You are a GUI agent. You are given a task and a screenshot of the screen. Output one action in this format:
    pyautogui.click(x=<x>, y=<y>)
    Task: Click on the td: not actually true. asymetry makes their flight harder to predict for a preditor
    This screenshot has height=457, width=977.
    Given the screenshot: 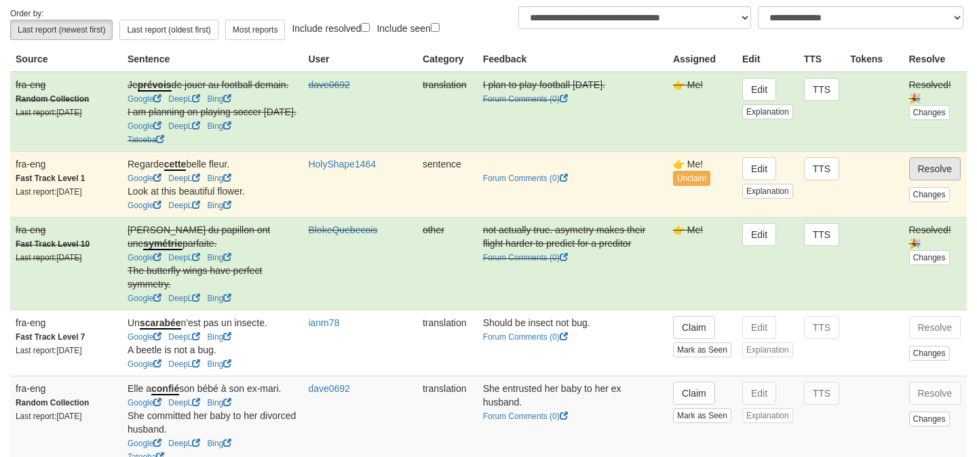 What is the action you would take?
    pyautogui.click(x=573, y=263)
    